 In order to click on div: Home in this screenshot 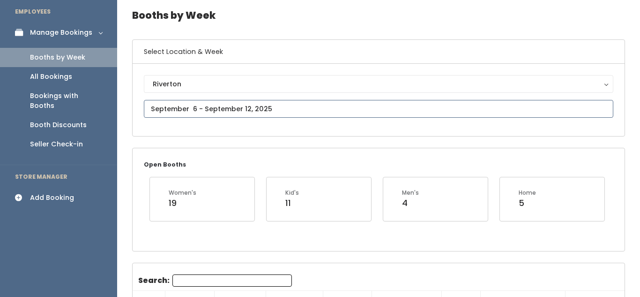, I will do `click(527, 193)`.